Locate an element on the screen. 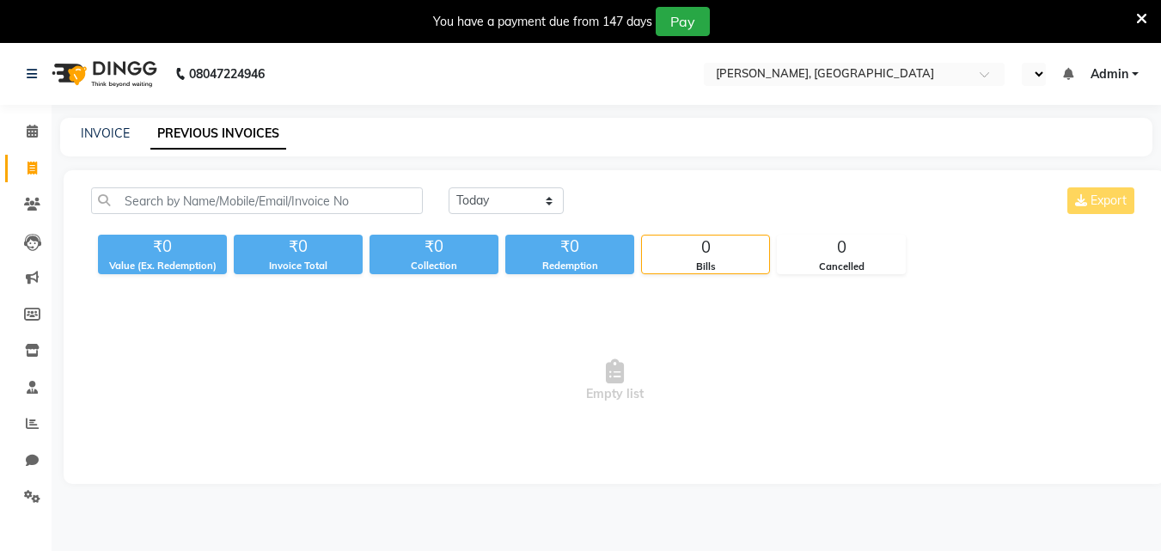 This screenshot has height=551, width=1161. a: INVOICE is located at coordinates (105, 133).